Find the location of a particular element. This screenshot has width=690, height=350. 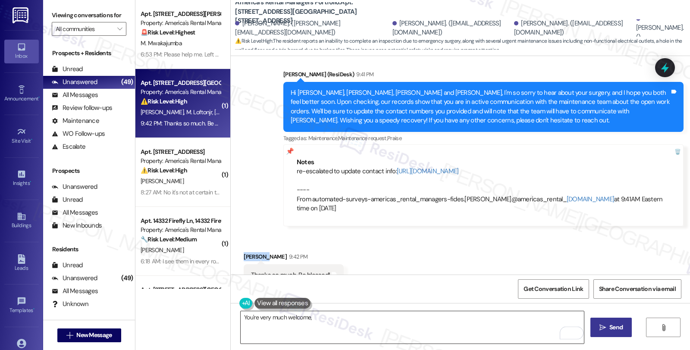

span: Share Conversation via email is located at coordinates (638, 289).